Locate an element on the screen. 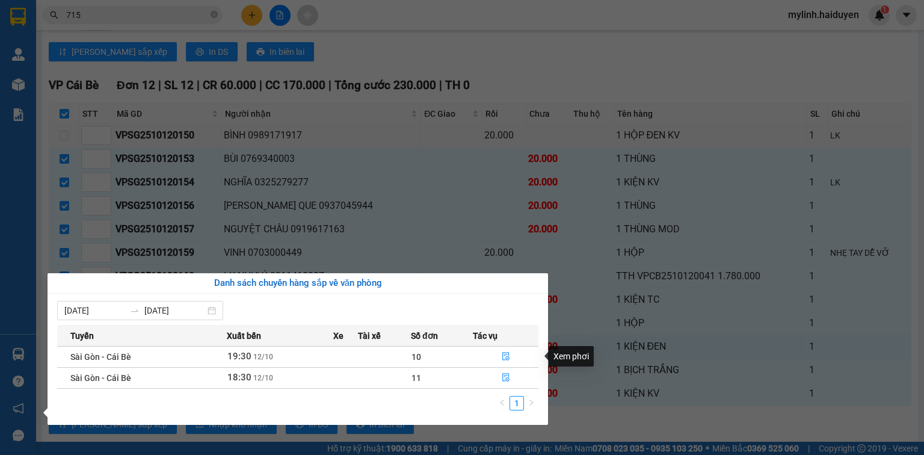 The image size is (924, 455). span: Xuất bến is located at coordinates (244, 336).